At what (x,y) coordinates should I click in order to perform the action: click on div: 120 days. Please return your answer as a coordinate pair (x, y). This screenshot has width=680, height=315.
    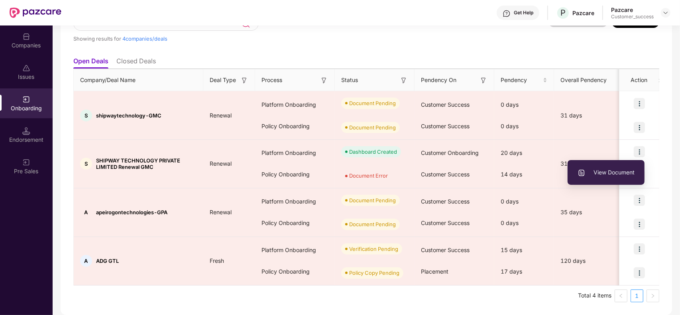
    Looking at the image, I should click on (588, 261).